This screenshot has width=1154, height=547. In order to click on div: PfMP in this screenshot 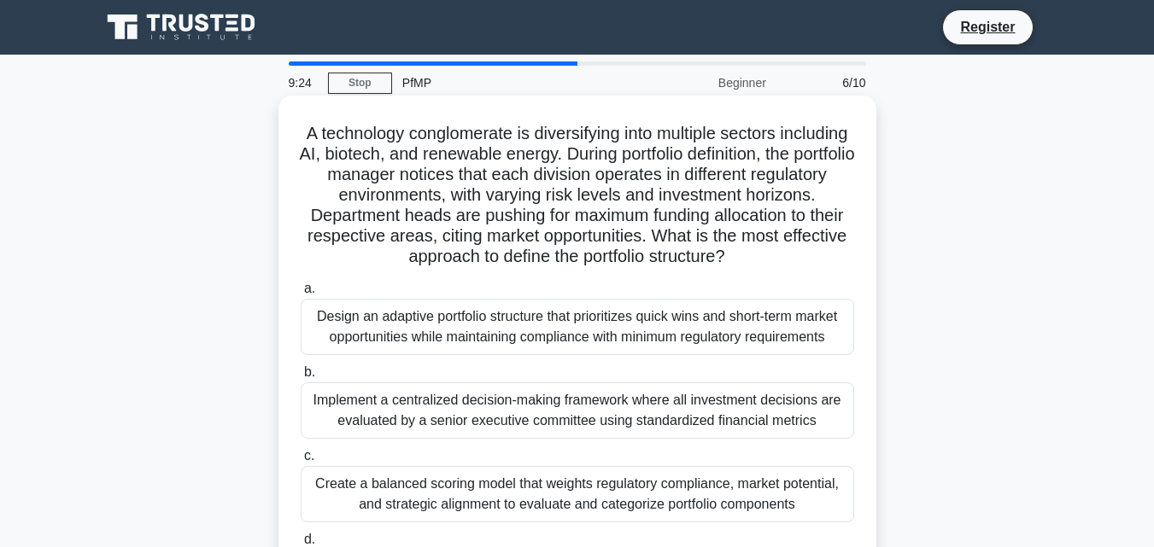, I will do `click(509, 83)`.